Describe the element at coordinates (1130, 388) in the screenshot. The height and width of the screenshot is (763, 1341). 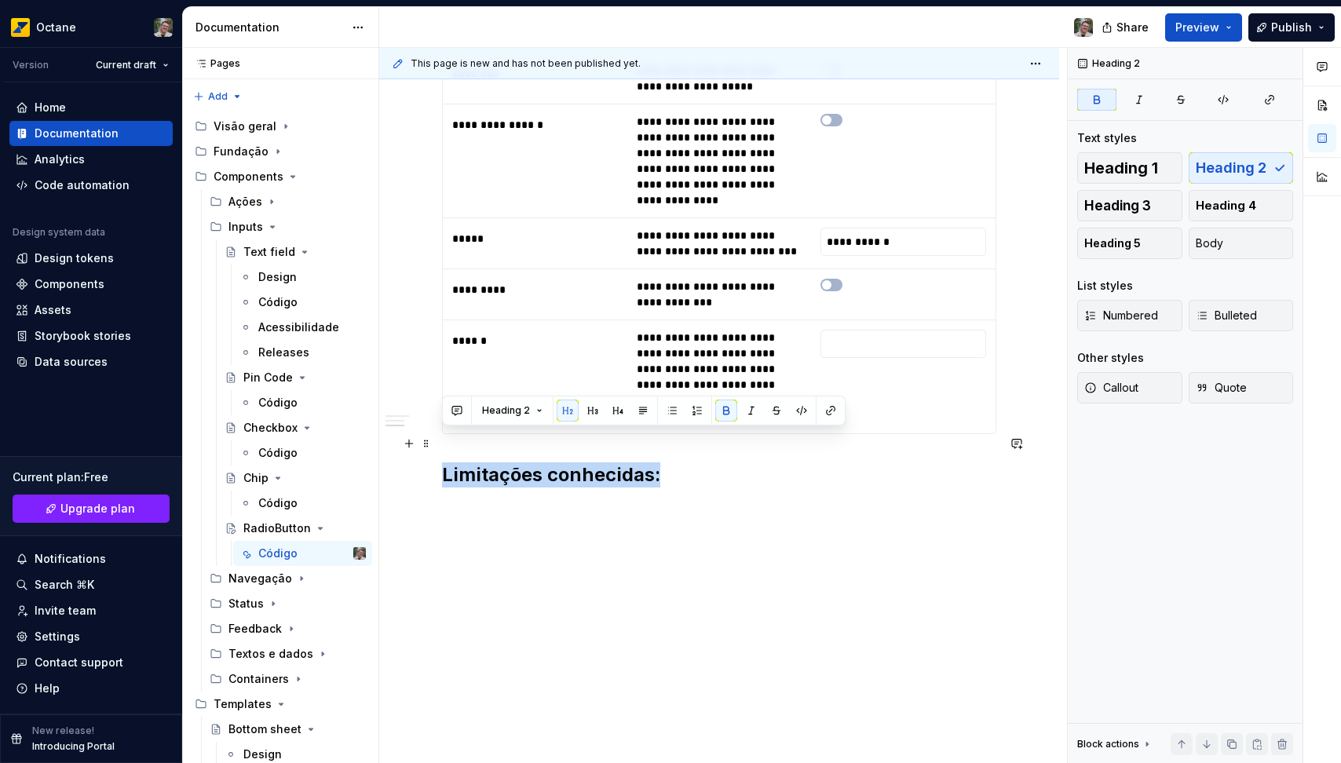
I see `button: Callout` at that location.